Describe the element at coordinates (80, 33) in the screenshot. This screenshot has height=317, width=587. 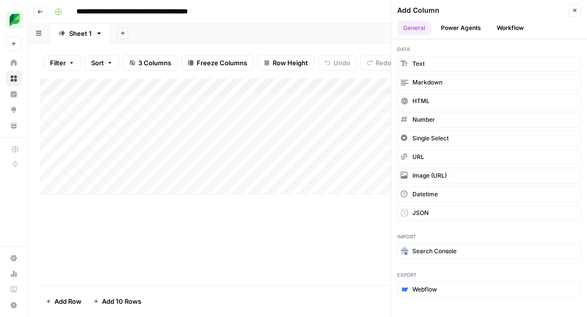
I see `a: Sheet 1` at that location.